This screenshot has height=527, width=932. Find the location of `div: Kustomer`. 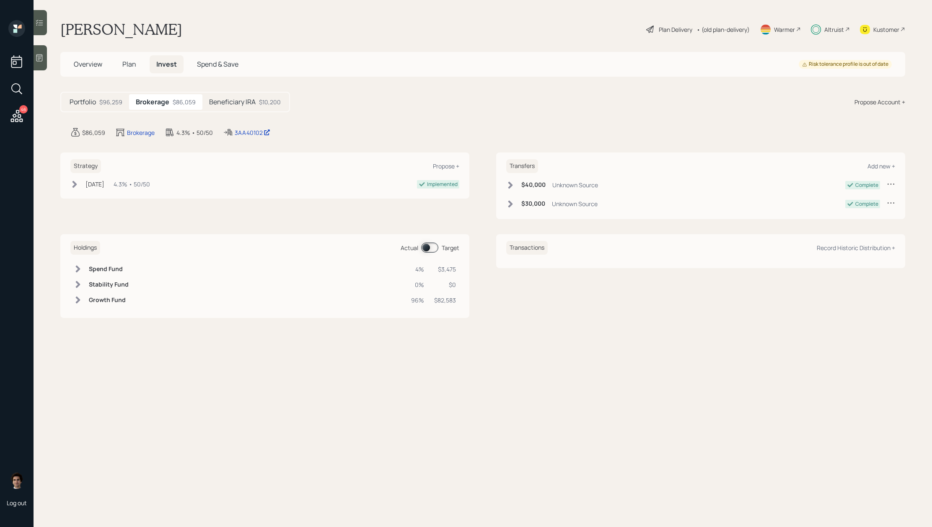

div: Kustomer is located at coordinates (887, 29).